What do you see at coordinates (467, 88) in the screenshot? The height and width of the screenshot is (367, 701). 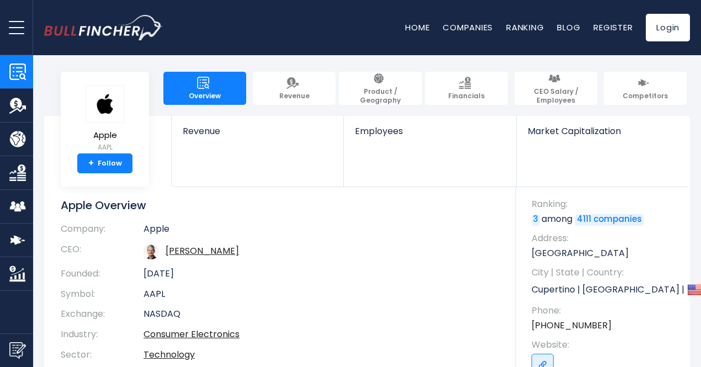 I see `a: Financials` at bounding box center [467, 88].